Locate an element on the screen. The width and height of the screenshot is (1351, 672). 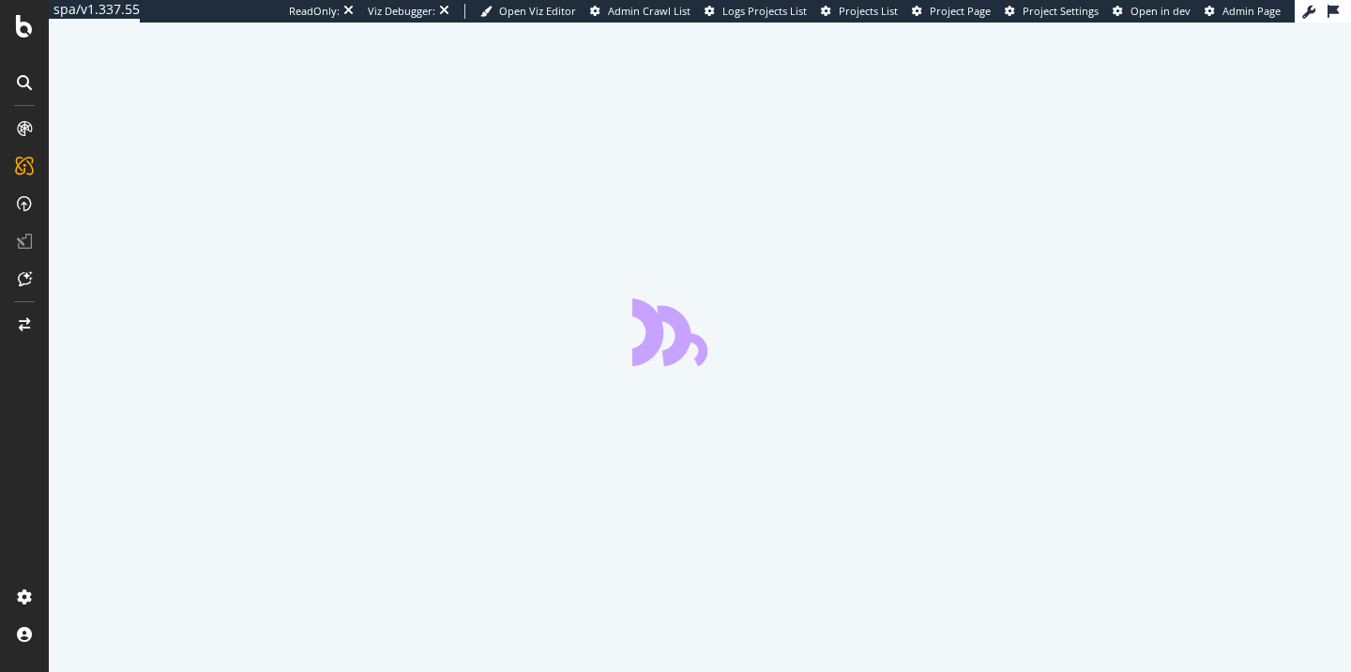
div: ReadOnly: is located at coordinates (314, 11).